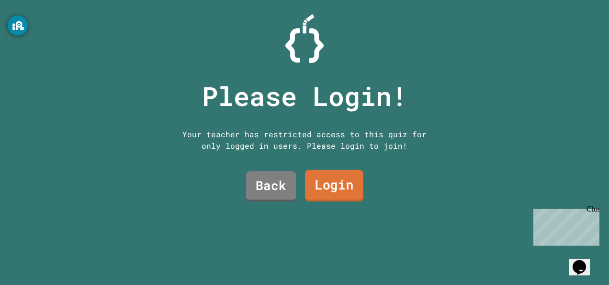 The height and width of the screenshot is (285, 609). Describe the element at coordinates (305, 96) in the screenshot. I see `p: Please Login!` at that location.